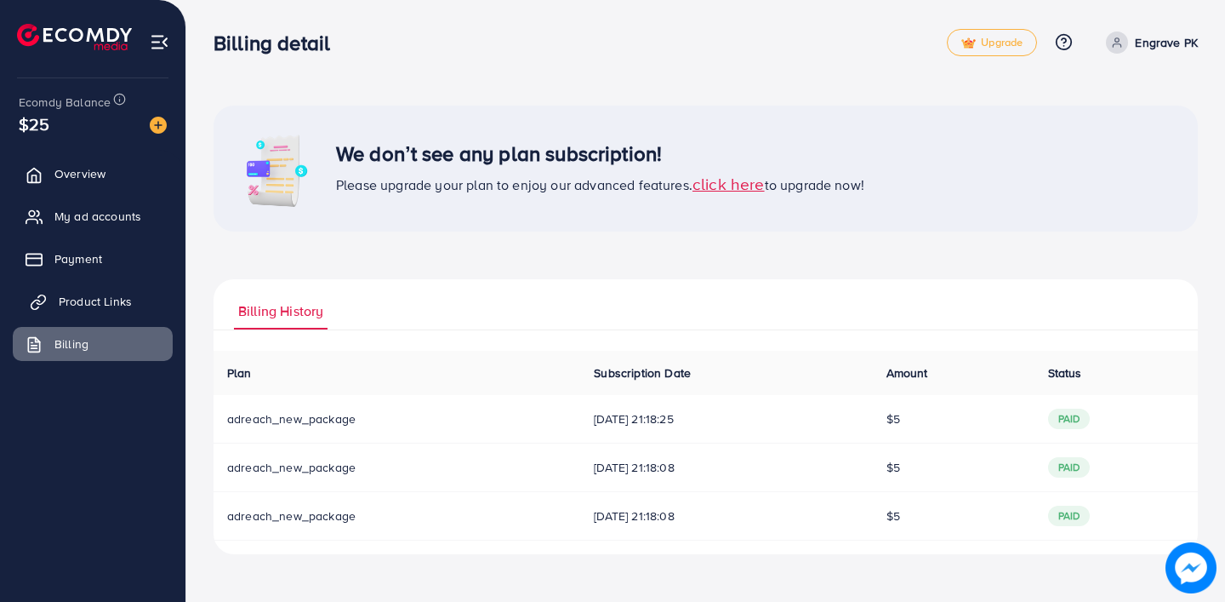 The height and width of the screenshot is (602, 1225). I want to click on span: Plan, so click(239, 373).